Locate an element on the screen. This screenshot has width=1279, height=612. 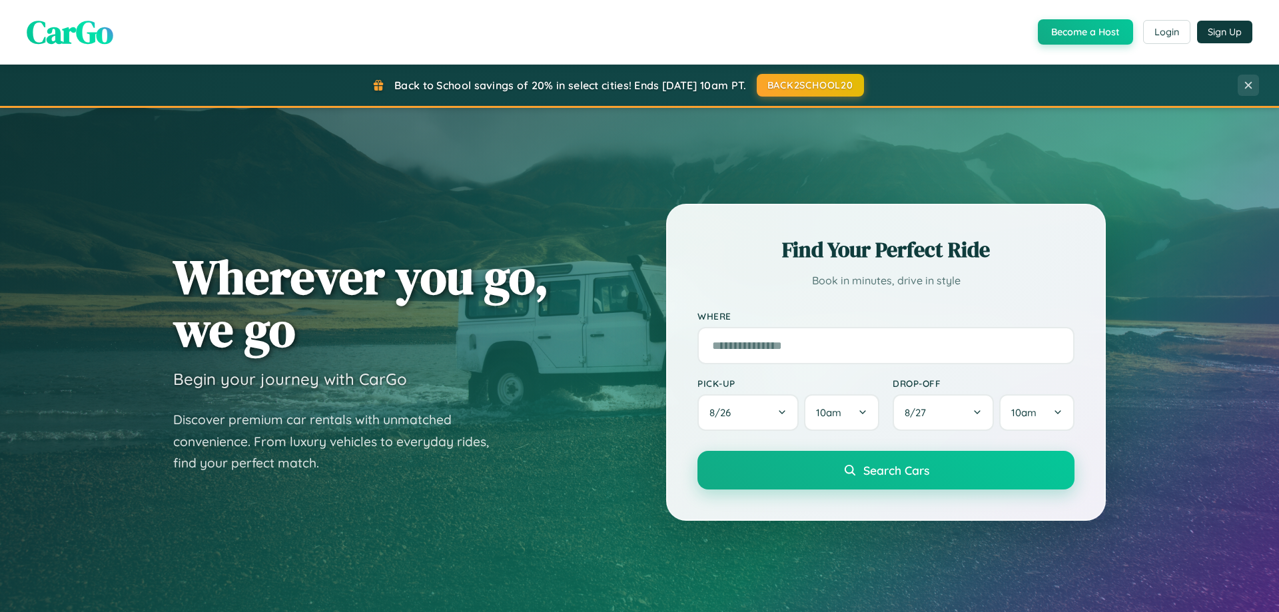
label: Drop-off is located at coordinates (983, 383).